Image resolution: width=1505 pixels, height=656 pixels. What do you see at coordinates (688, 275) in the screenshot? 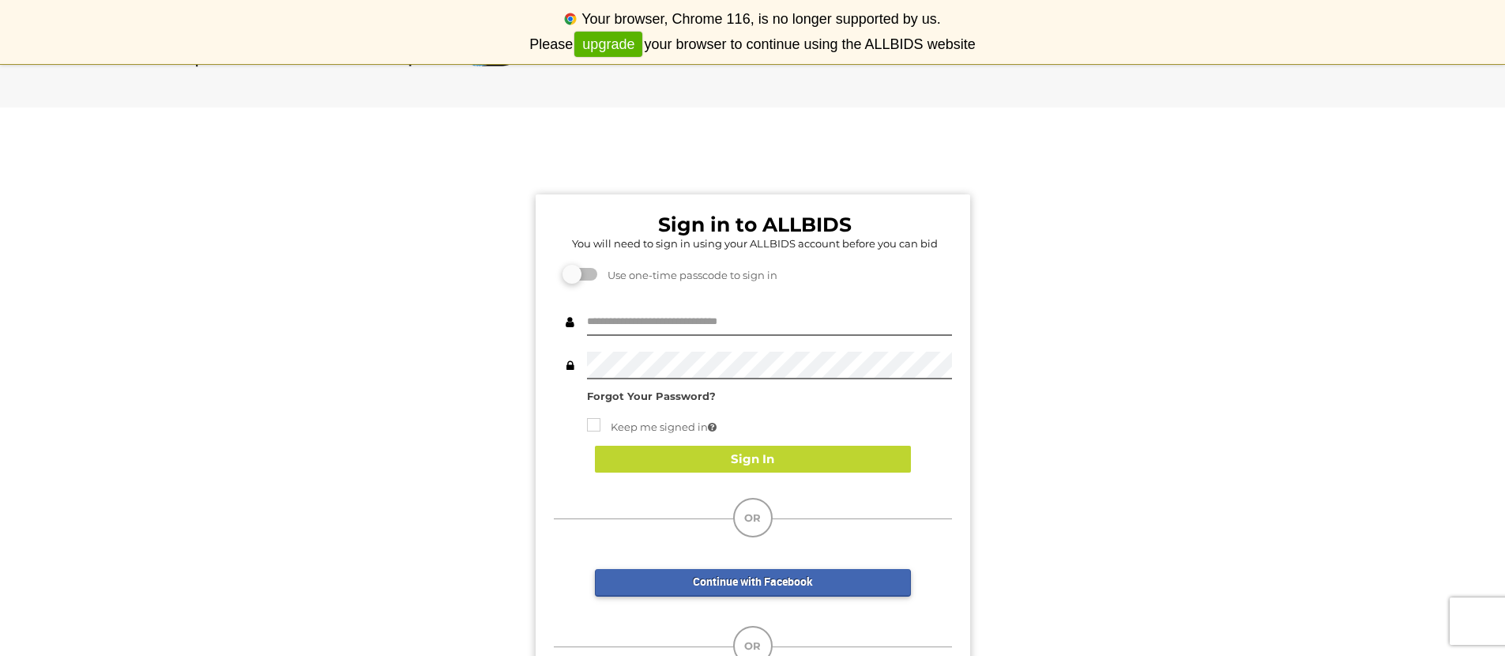
I see `span: Use one-time passcode to sign in` at bounding box center [688, 275].